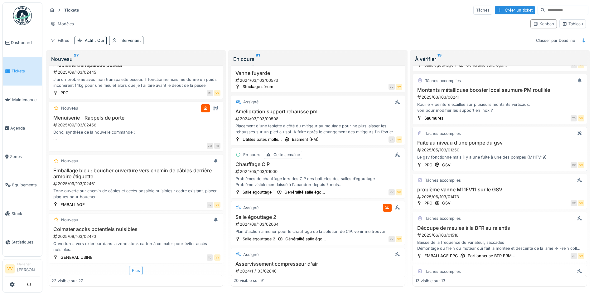 The image size is (594, 295). Describe the element at coordinates (137, 125) in the screenshot. I see `div: 2025/09/103/02456` at that location.